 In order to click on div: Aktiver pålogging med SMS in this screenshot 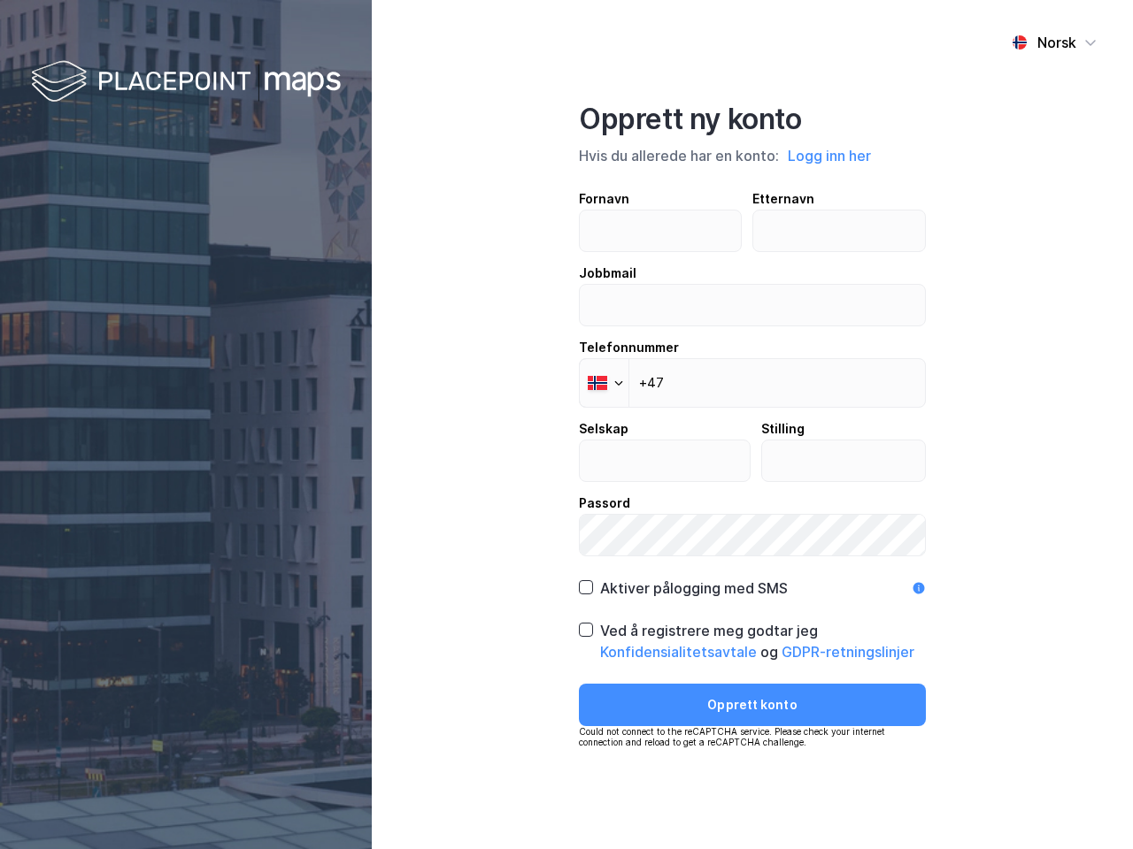, I will do `click(694, 588)`.